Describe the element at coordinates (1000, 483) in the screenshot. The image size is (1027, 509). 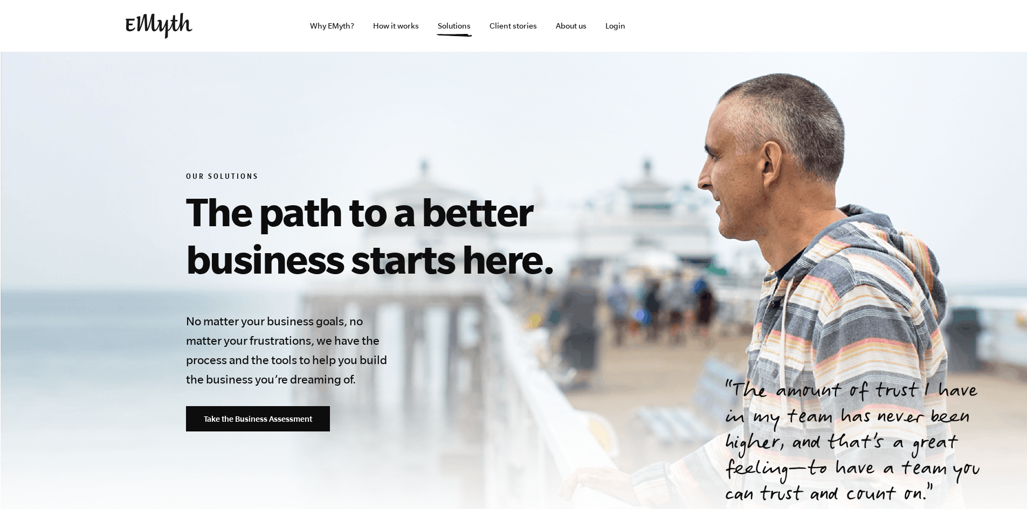
I see `div: Chat Widget` at that location.